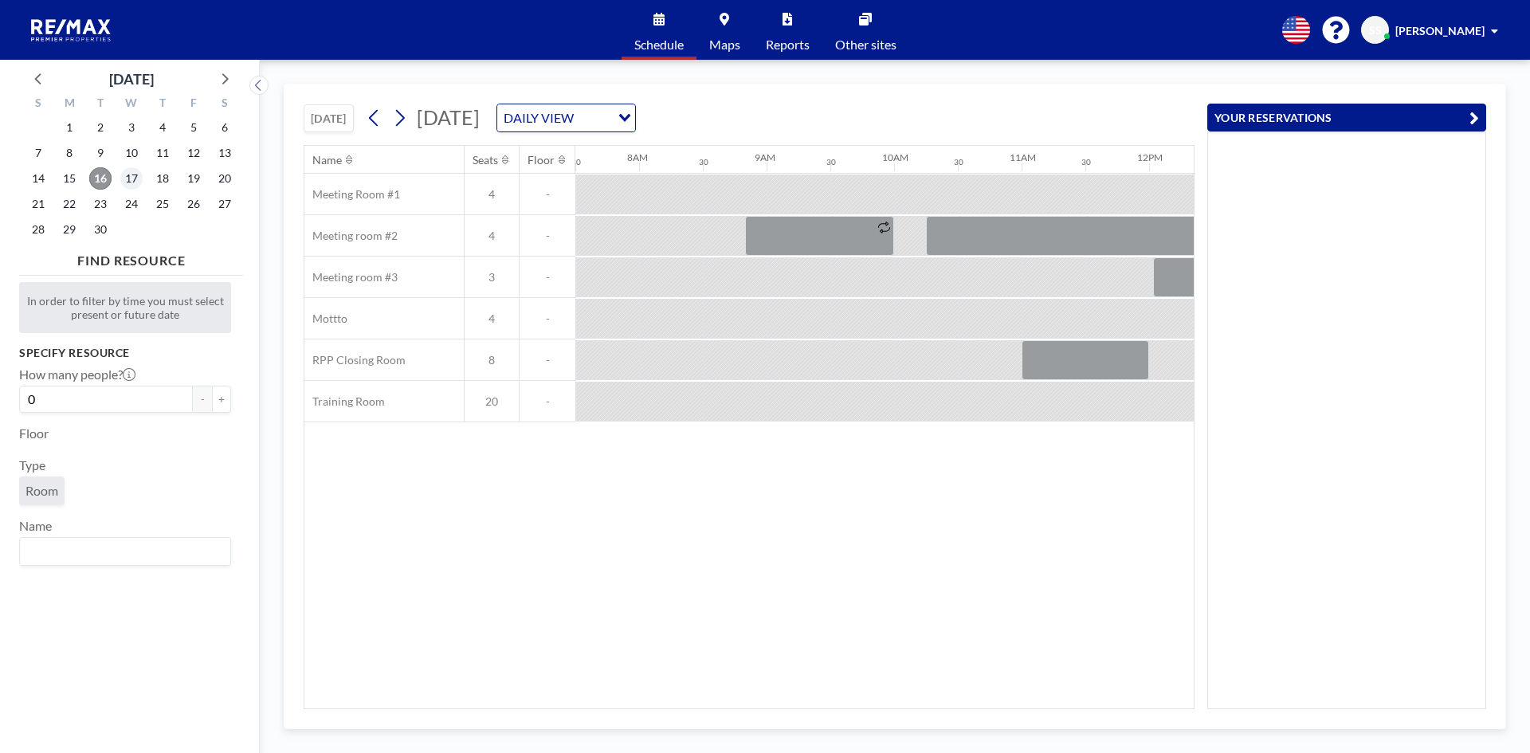 This screenshot has width=1530, height=753. What do you see at coordinates (225, 128) in the screenshot?
I see `span: Saturday, September 6, 2025` at bounding box center [225, 128].